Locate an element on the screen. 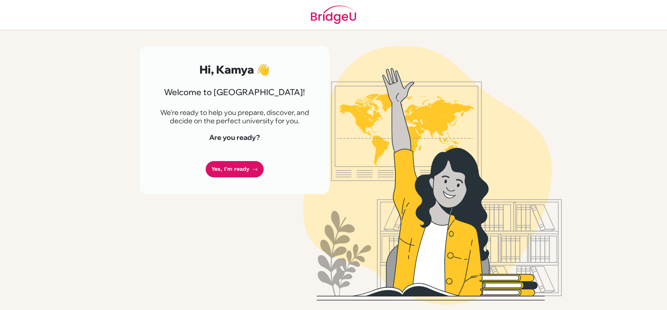 This screenshot has height=310, width=667. a: Yes, I'm ready is located at coordinates (234, 169).